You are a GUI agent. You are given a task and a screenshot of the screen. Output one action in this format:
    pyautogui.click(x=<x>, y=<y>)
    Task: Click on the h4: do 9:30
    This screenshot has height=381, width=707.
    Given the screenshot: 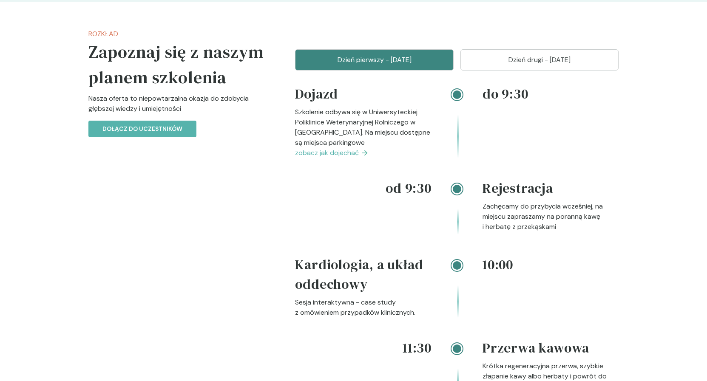 What is the action you would take?
    pyautogui.click(x=550, y=94)
    